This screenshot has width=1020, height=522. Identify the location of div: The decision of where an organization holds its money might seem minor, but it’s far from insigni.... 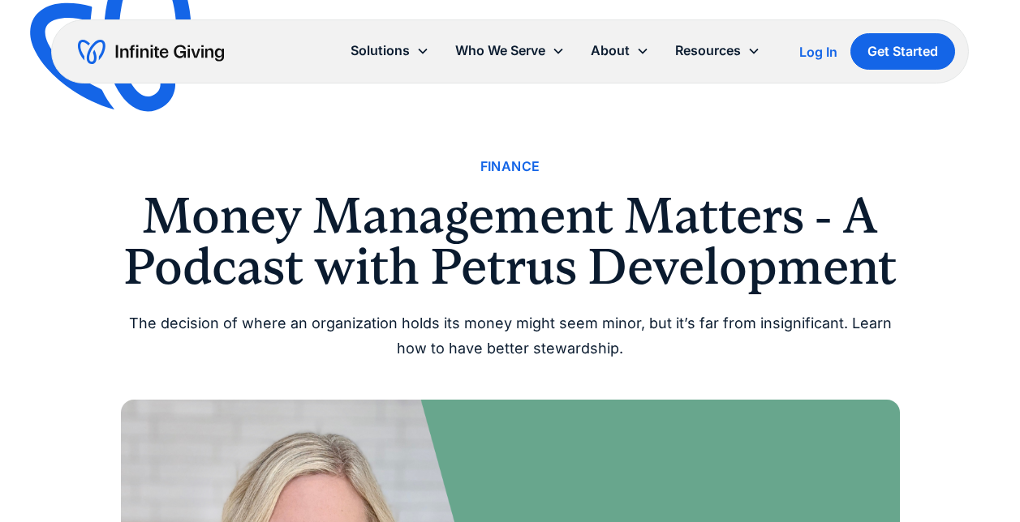
(510, 336).